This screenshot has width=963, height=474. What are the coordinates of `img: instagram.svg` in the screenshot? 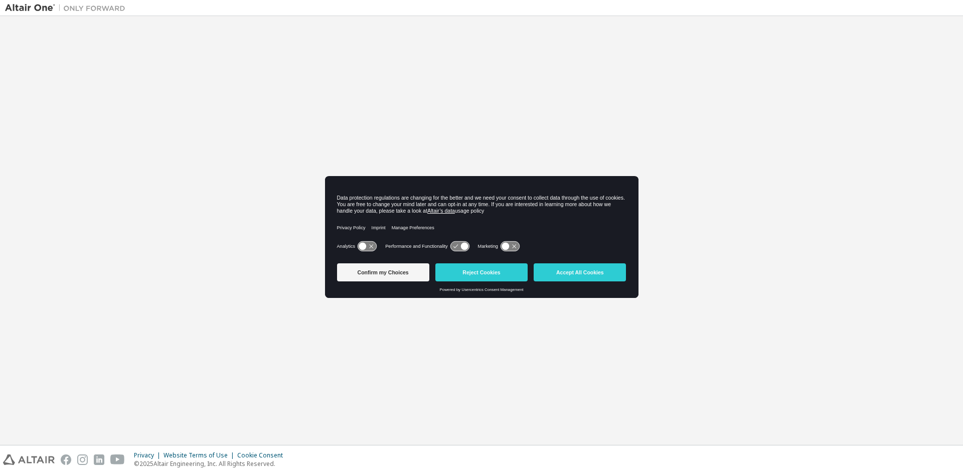 It's located at (82, 459).